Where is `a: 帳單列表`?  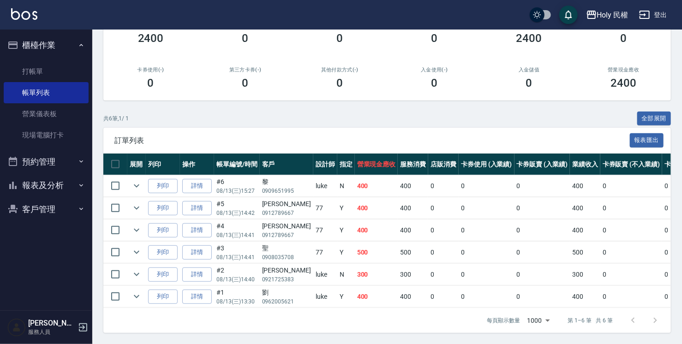
a: 帳單列表 is located at coordinates (46, 93).